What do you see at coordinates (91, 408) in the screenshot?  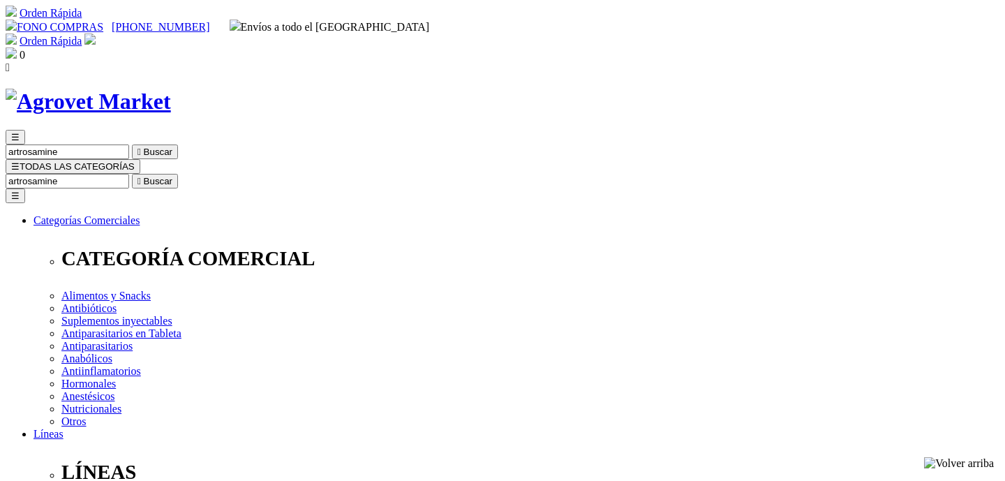 I see `span: Nutricionales` at bounding box center [91, 408].